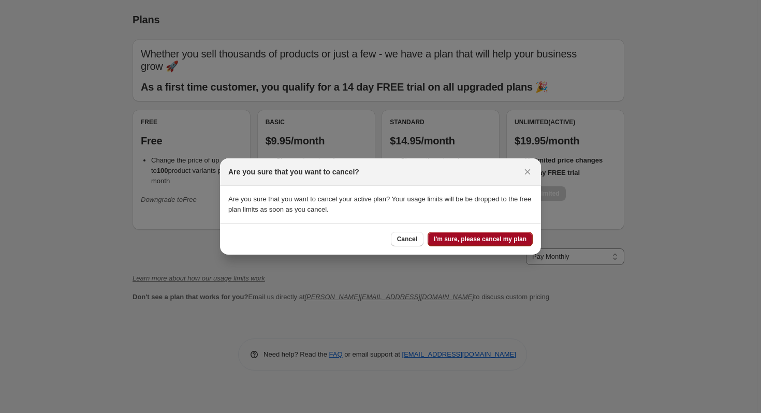 This screenshot has width=761, height=413. Describe the element at coordinates (294, 172) in the screenshot. I see `h2: Are you sure that you want to cancel?` at that location.